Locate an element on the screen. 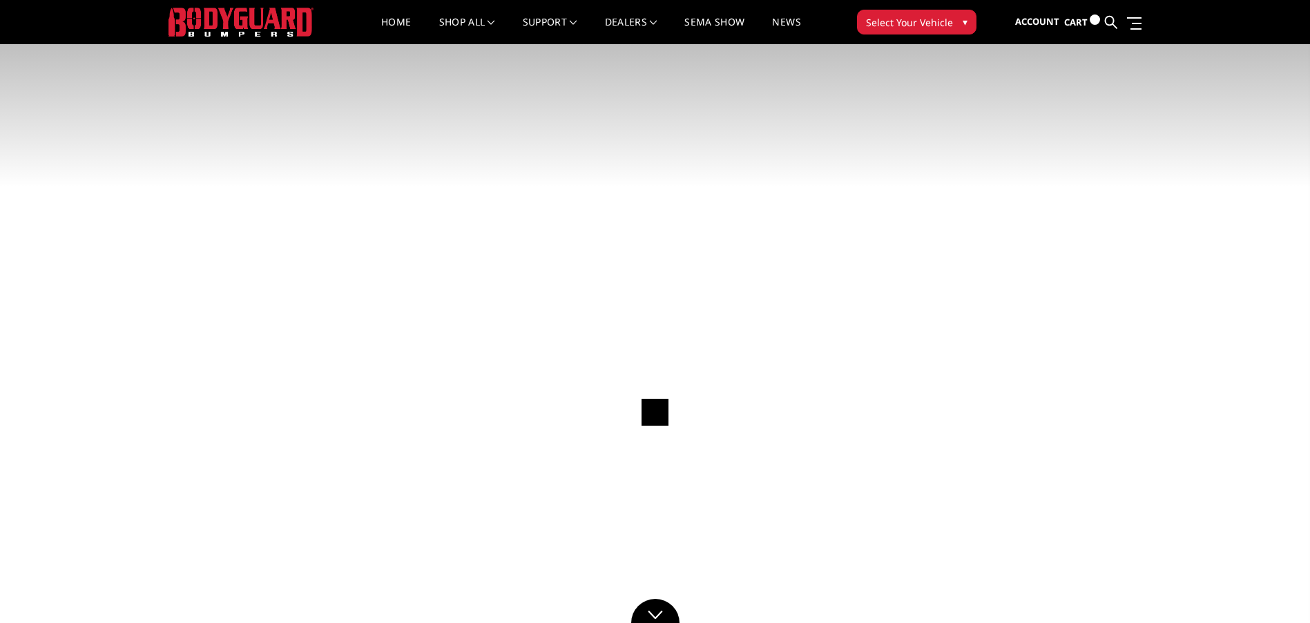  span: Select Your Vehicle is located at coordinates (909, 22).